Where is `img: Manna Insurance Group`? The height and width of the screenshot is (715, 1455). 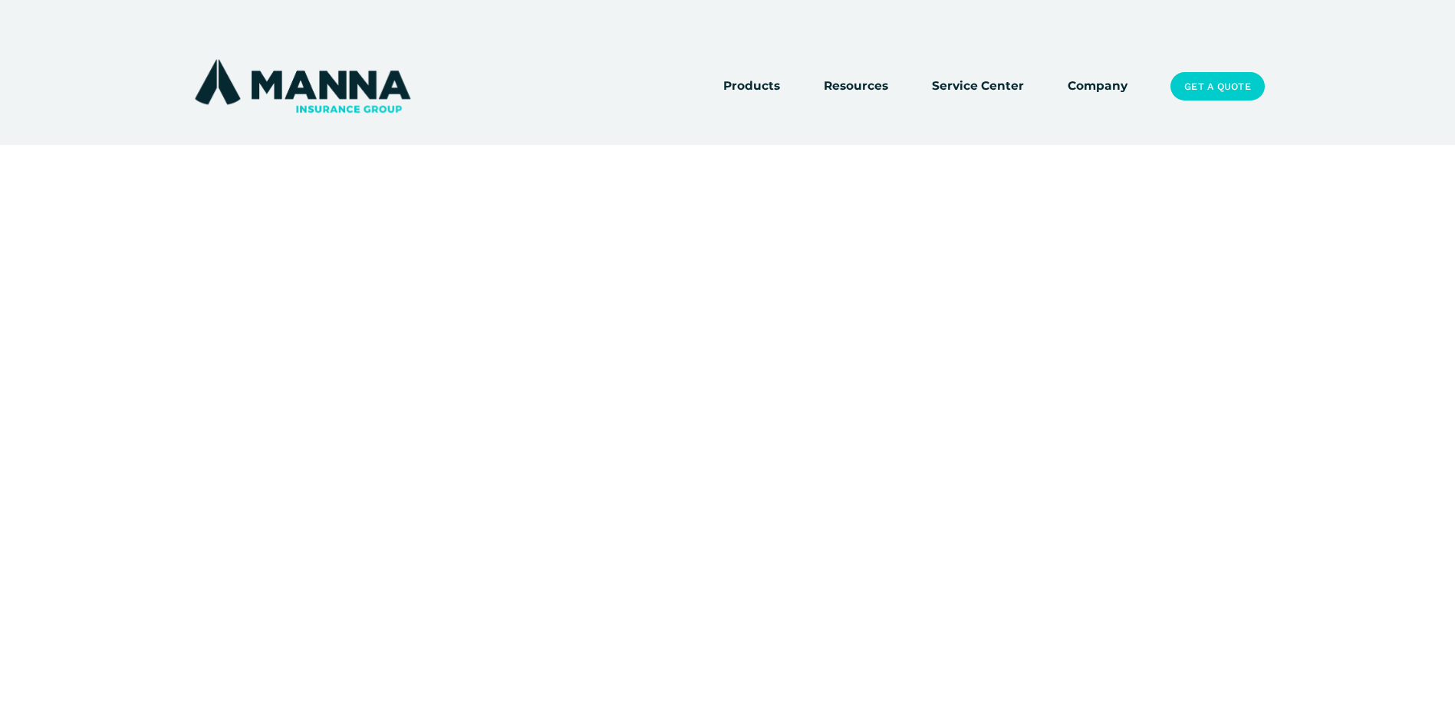 img: Manna Insurance Group is located at coordinates (302, 86).